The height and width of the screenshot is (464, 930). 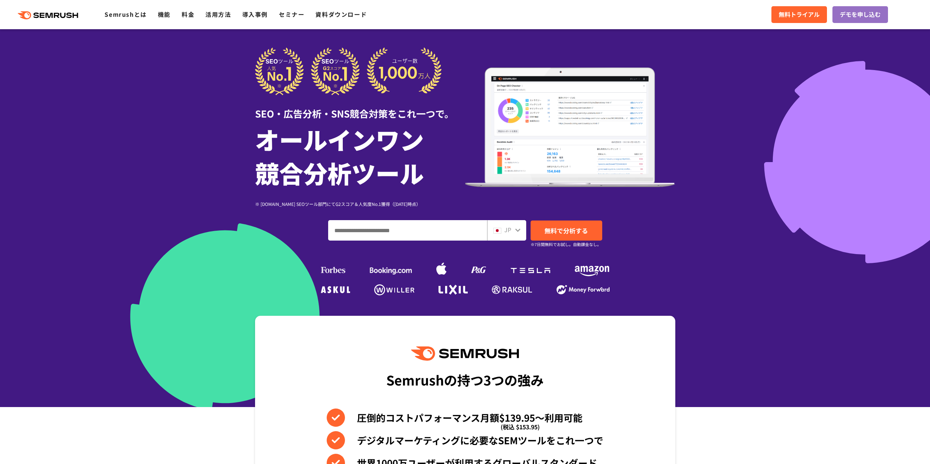 What do you see at coordinates (465, 418) in the screenshot?
I see `li: 圧倒的コストパフォーマンス月額$139.95〜利用可能` at bounding box center [465, 418].